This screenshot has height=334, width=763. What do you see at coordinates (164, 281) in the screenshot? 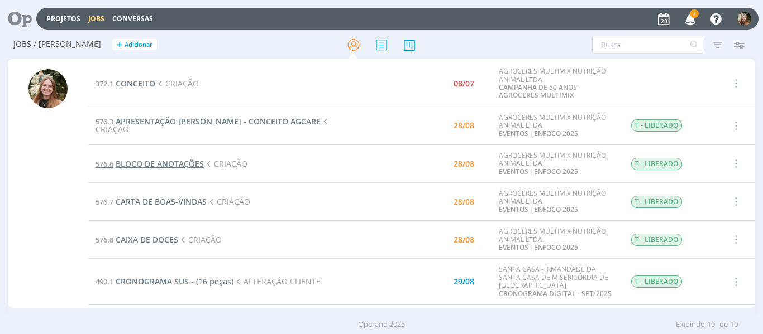
I see `a: 490.1CRONOGRAMA SUS - (16 peças)` at bounding box center [164, 281].